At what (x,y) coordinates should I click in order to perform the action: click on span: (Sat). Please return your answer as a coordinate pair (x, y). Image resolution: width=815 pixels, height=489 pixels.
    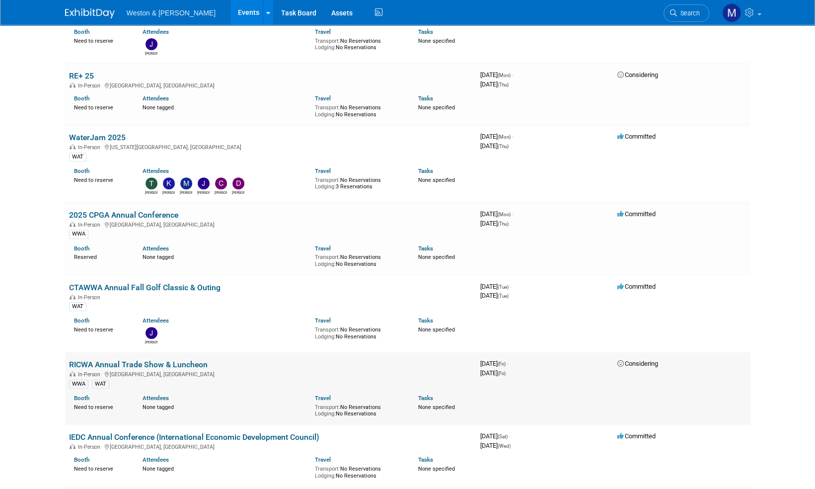
    Looking at the image, I should click on (503, 436).